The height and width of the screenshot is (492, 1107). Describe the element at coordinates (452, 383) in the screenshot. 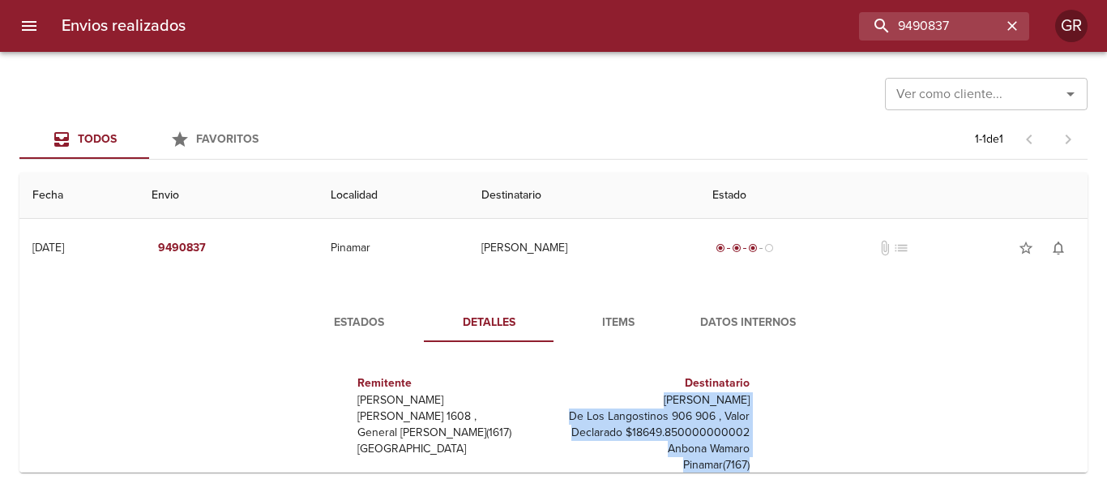

I see `h6: Remitente` at that location.